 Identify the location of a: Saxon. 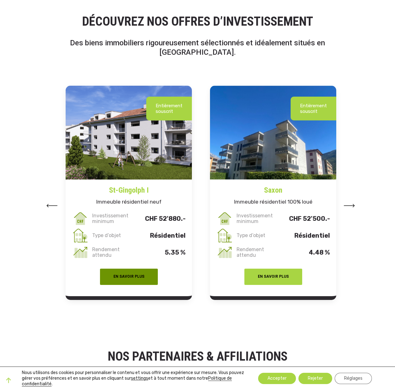
(273, 188).